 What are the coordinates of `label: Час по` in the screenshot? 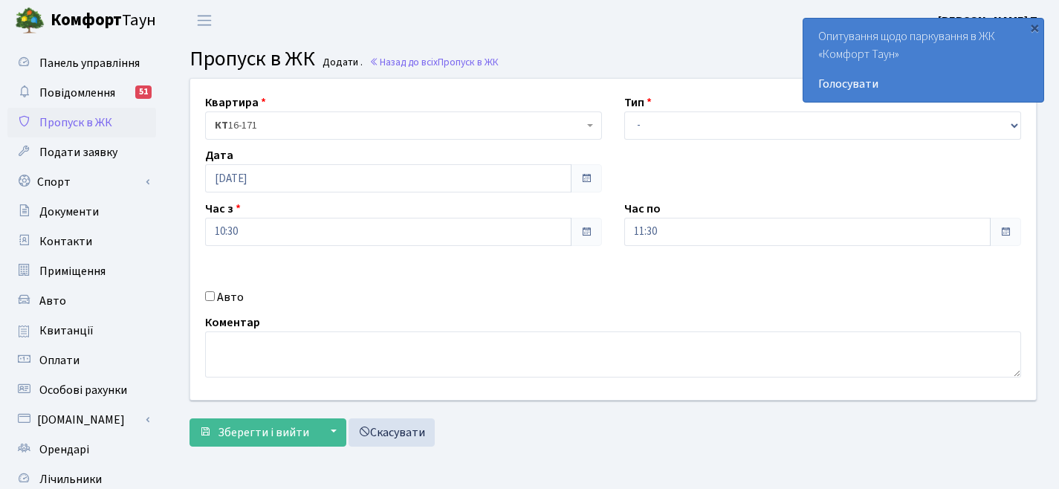 It's located at (642, 209).